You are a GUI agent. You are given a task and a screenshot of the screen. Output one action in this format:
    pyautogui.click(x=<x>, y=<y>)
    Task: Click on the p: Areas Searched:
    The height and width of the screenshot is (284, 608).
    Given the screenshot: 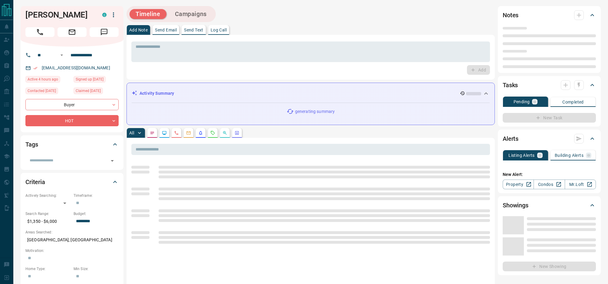 What is the action you would take?
    pyautogui.click(x=72, y=232)
    